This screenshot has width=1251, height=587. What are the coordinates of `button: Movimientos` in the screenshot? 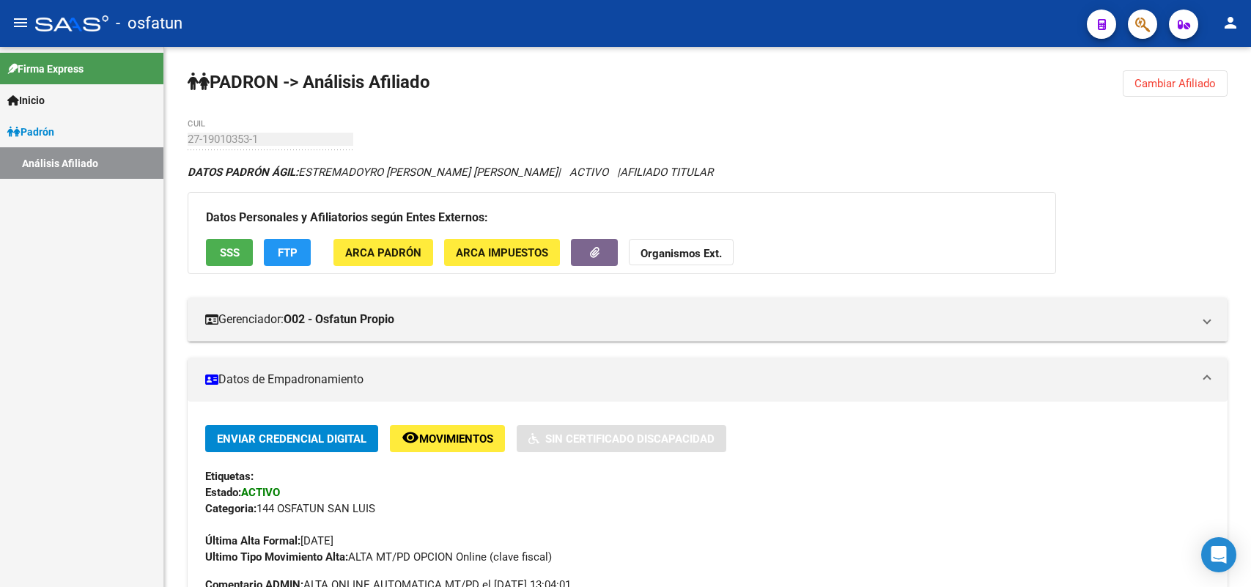 It's located at (447, 438).